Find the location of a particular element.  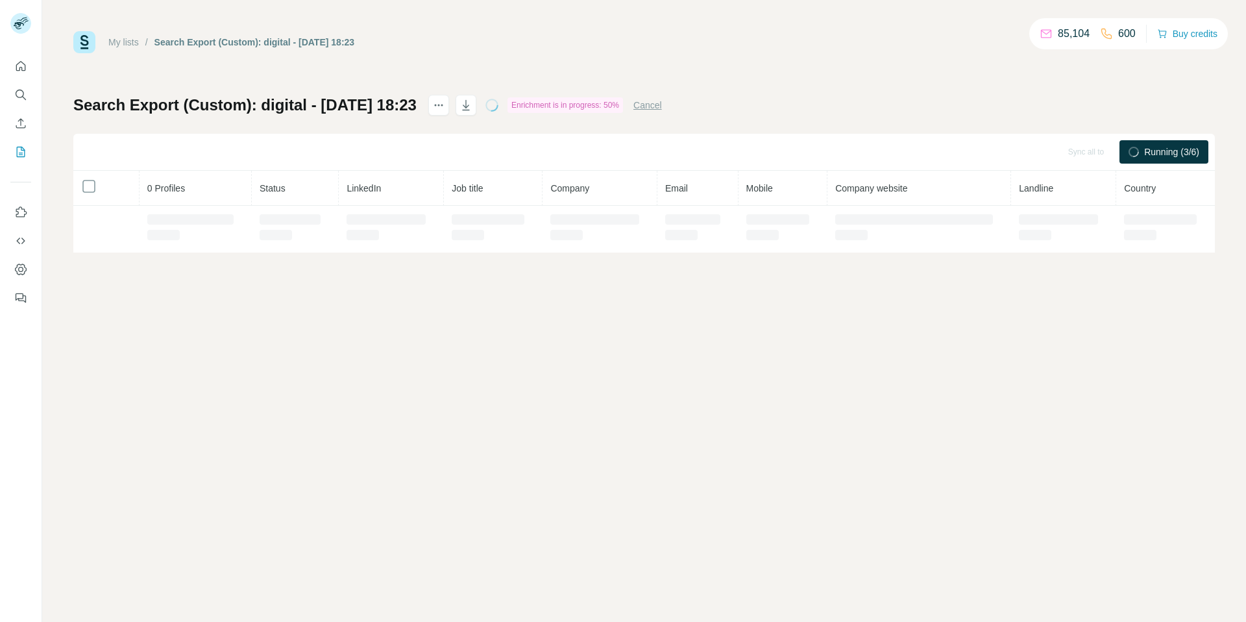

button: Use Surfe API is located at coordinates (21, 241).